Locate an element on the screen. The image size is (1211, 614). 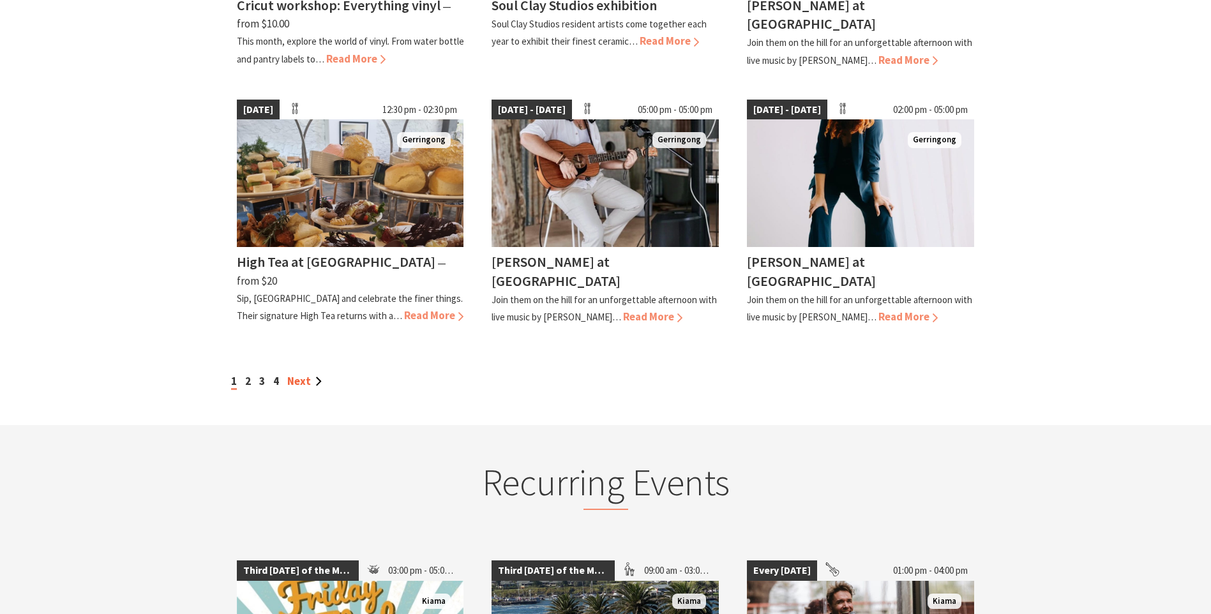
a: Next is located at coordinates (305, 381).